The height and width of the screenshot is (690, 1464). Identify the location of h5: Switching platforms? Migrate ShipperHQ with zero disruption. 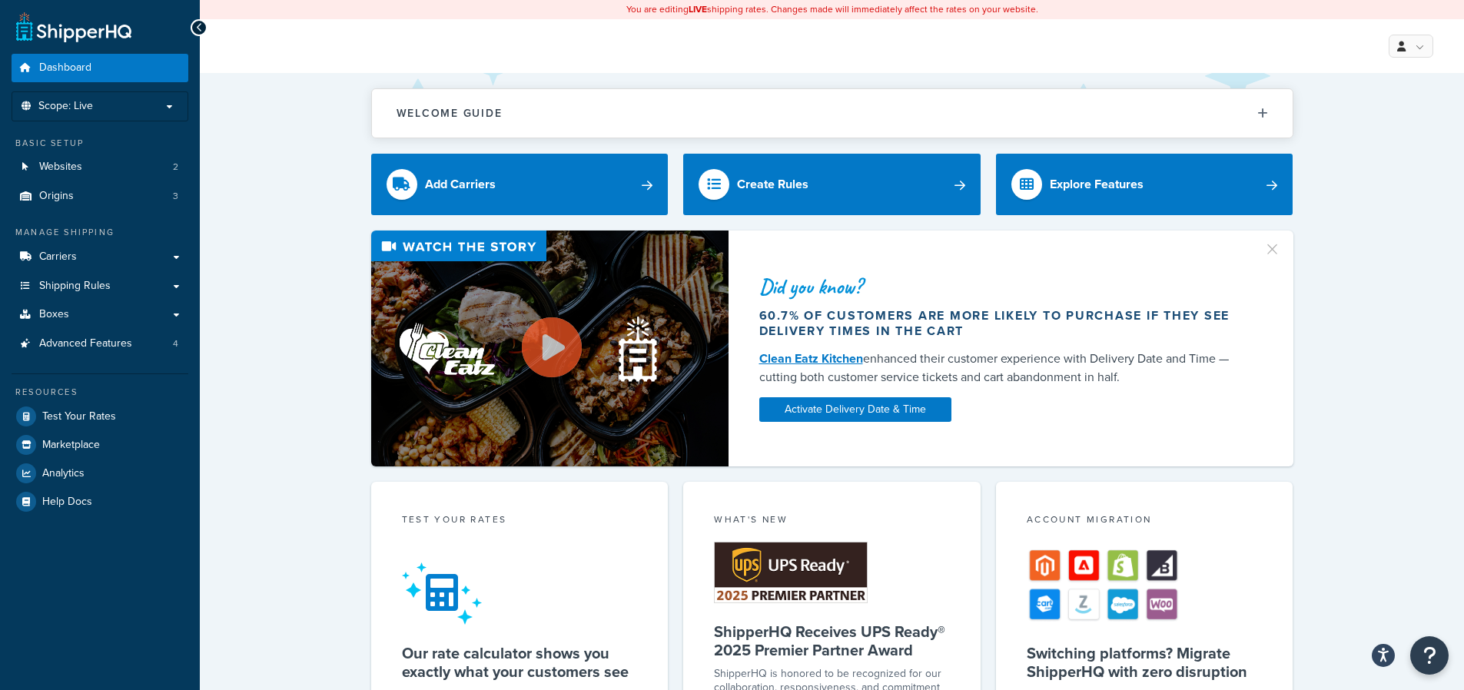
(1145, 663).